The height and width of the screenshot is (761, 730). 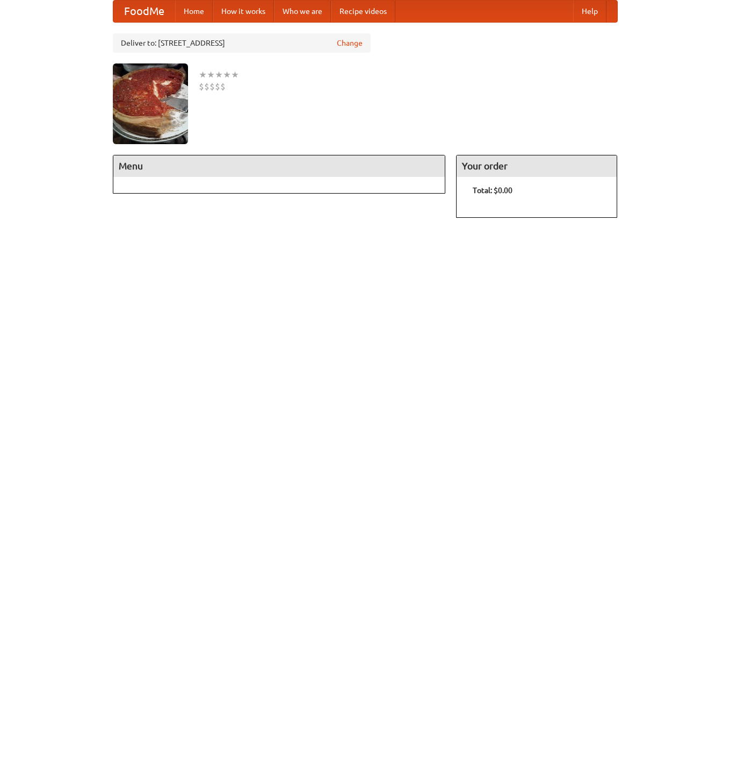 I want to click on a: Recipe videos, so click(x=363, y=11).